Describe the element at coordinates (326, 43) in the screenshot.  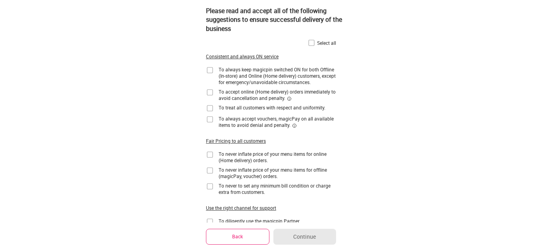
I see `div: Select all` at that location.